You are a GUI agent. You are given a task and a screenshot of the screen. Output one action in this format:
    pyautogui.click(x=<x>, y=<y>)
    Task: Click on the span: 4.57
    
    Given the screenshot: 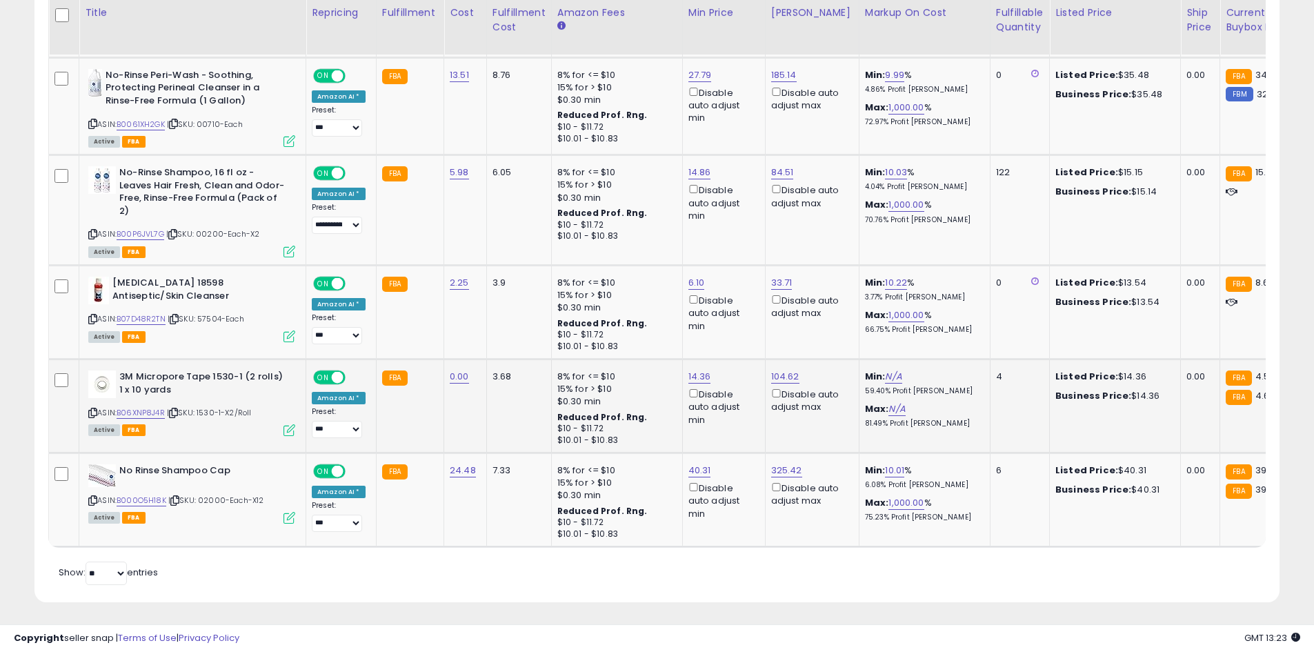 What is the action you would take?
    pyautogui.click(x=1265, y=376)
    